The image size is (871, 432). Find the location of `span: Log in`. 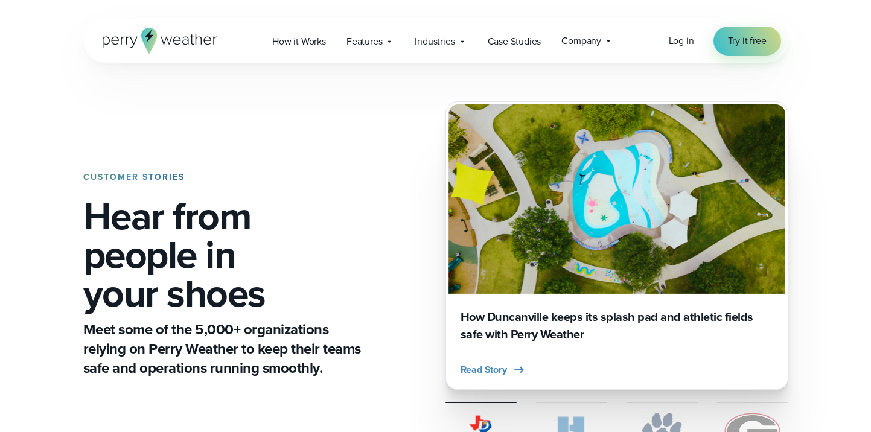

span: Log in is located at coordinates (681, 40).